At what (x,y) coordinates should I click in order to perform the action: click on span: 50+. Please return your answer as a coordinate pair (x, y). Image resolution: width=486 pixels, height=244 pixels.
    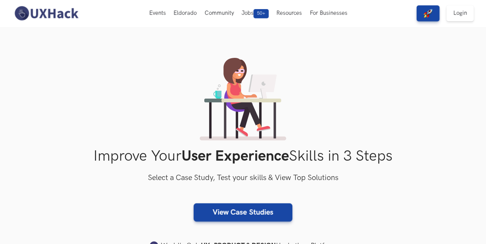
    Looking at the image, I should click on (261, 14).